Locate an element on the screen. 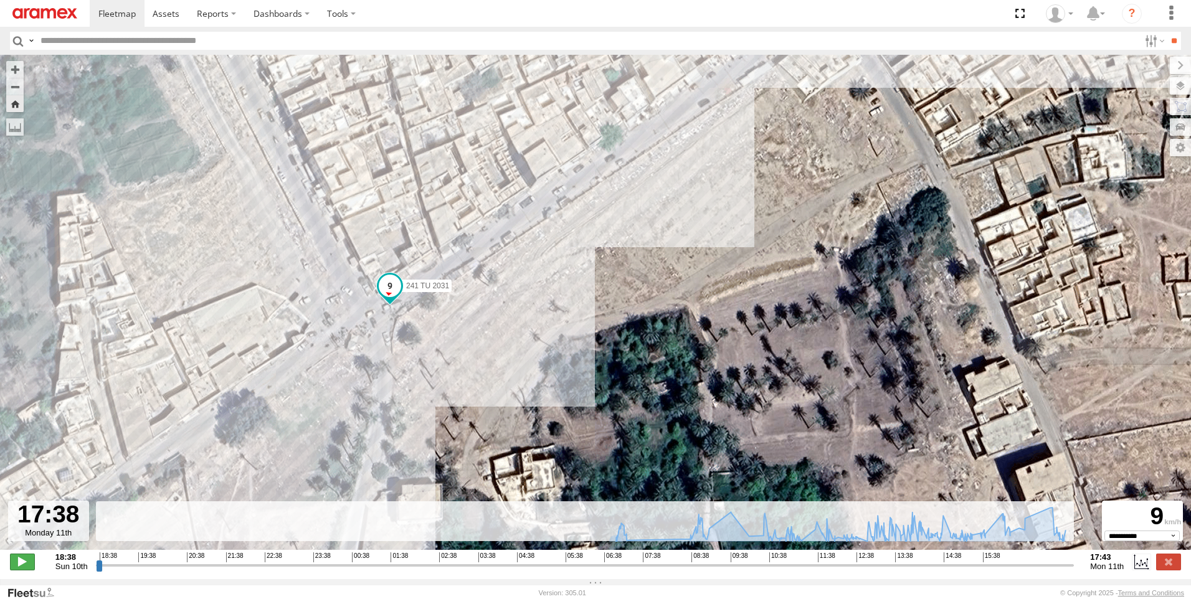 The height and width of the screenshot is (599, 1191). span: 01:38 is located at coordinates (399, 557).